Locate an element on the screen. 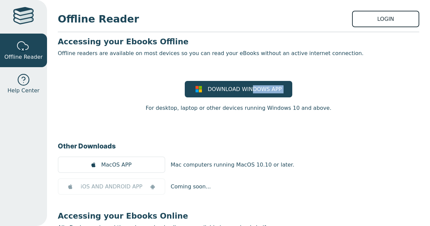  span: iOS AND ANDROID APP is located at coordinates (112, 187).